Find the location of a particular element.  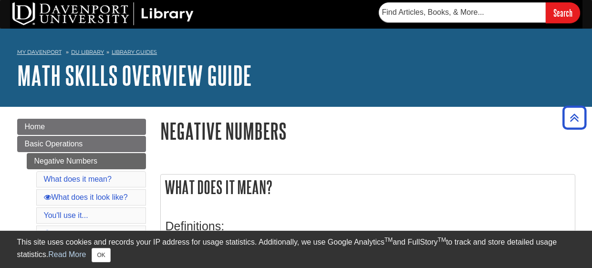

h3: Definitions: is located at coordinates (368, 226).